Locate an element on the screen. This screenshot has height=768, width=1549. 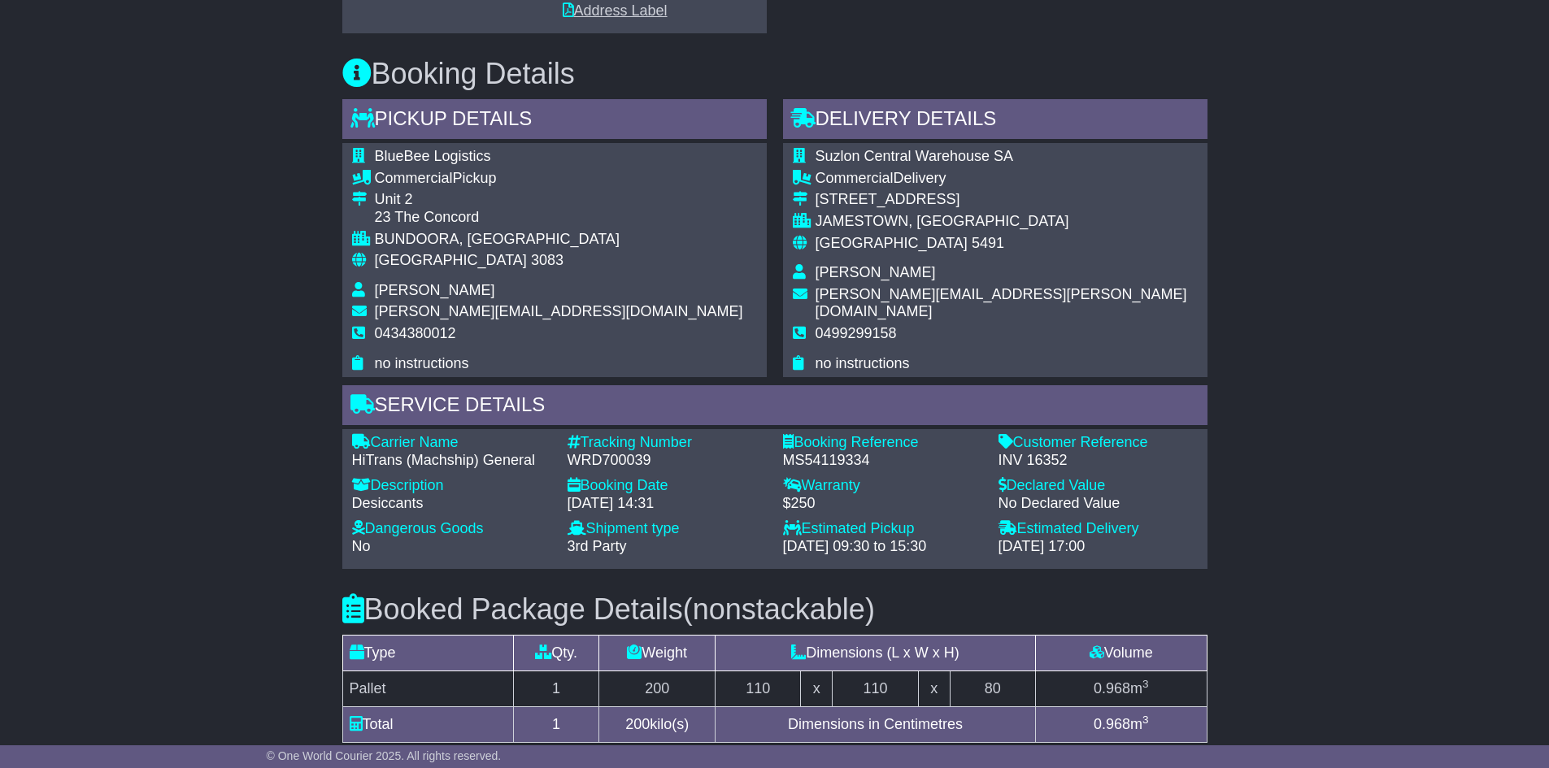
td: 200 is located at coordinates (657, 690).